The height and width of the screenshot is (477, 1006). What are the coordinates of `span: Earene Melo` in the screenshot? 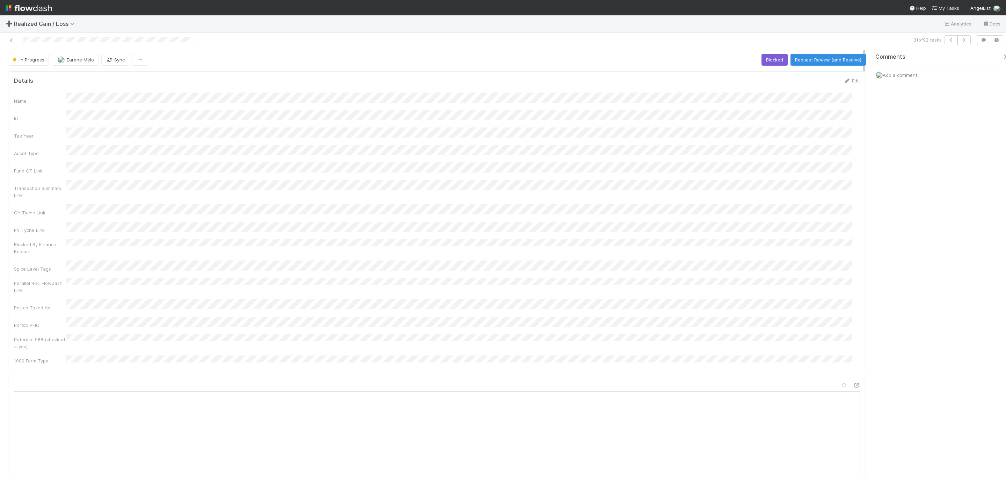 It's located at (80, 60).